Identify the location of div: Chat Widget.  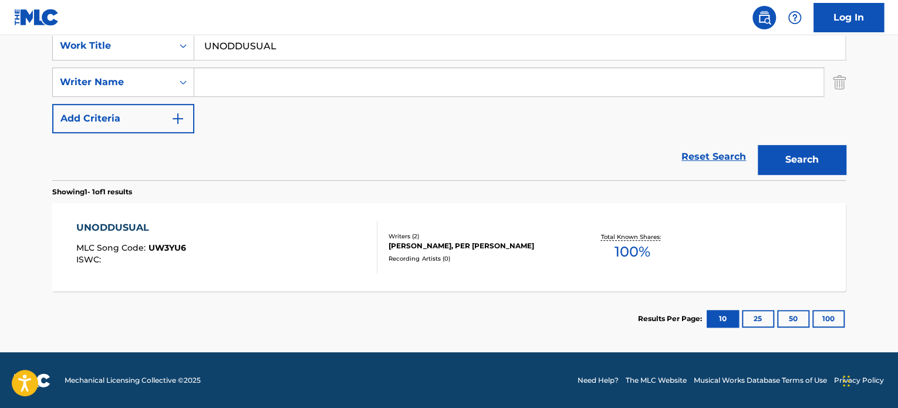
(869, 380).